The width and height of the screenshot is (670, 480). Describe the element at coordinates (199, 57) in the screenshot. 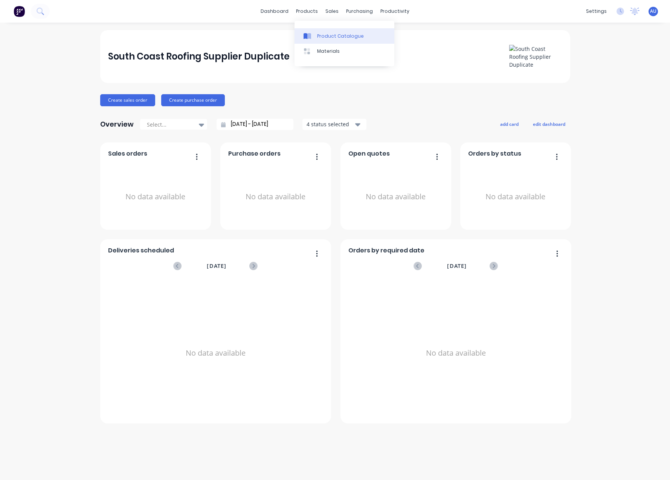

I see `div: South Coast Roofing Supplier Duplicate` at that location.